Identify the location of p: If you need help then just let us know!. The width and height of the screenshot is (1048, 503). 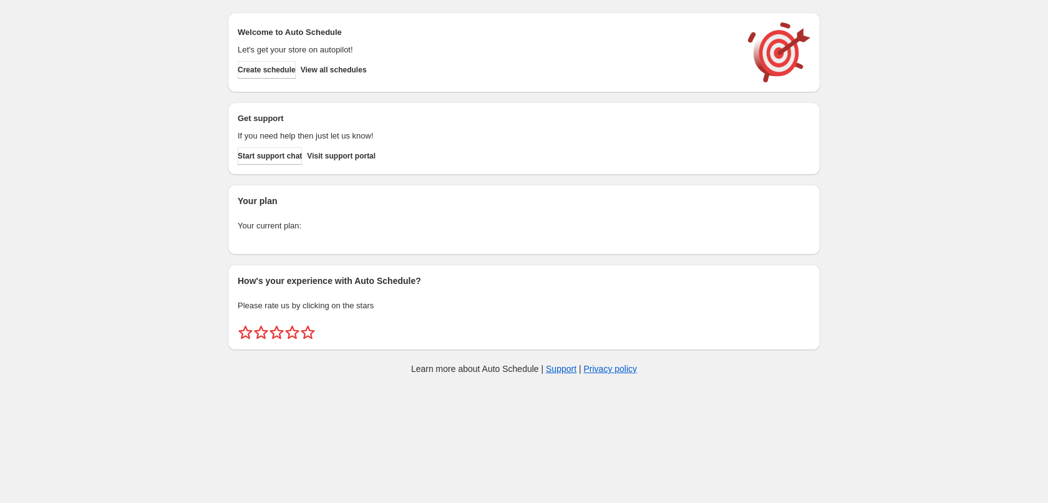
(487, 136).